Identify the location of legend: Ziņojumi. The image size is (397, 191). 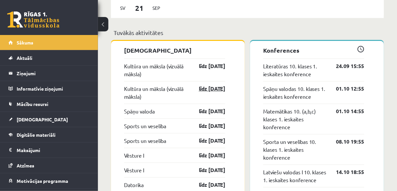
(53, 73).